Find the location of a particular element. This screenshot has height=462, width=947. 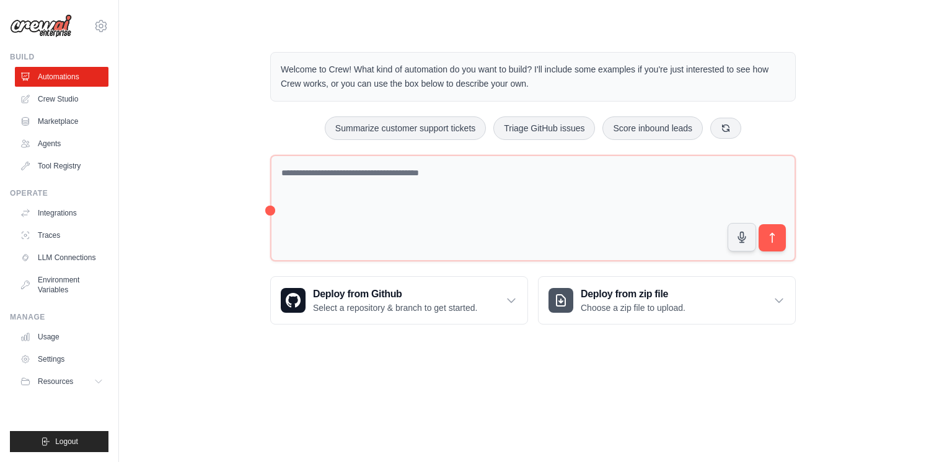

a: Tool Registry is located at coordinates (61, 166).